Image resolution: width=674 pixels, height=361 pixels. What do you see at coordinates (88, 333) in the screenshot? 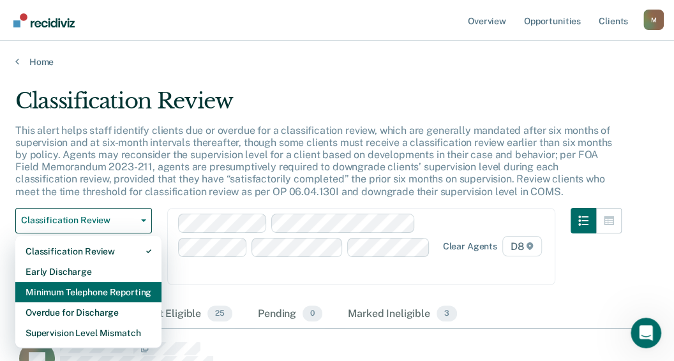
I see `div: Supervision Level Mismatch` at bounding box center [88, 333].